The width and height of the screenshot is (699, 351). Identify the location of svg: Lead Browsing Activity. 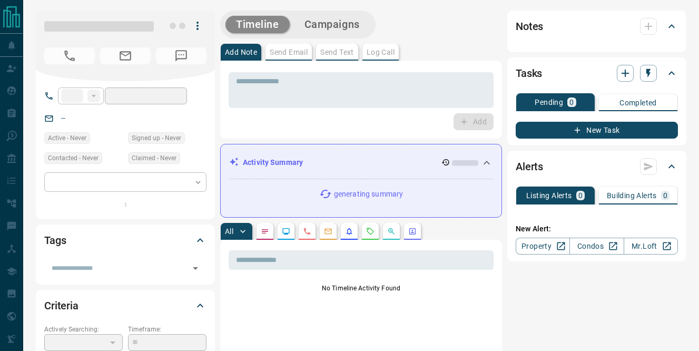
(286, 231).